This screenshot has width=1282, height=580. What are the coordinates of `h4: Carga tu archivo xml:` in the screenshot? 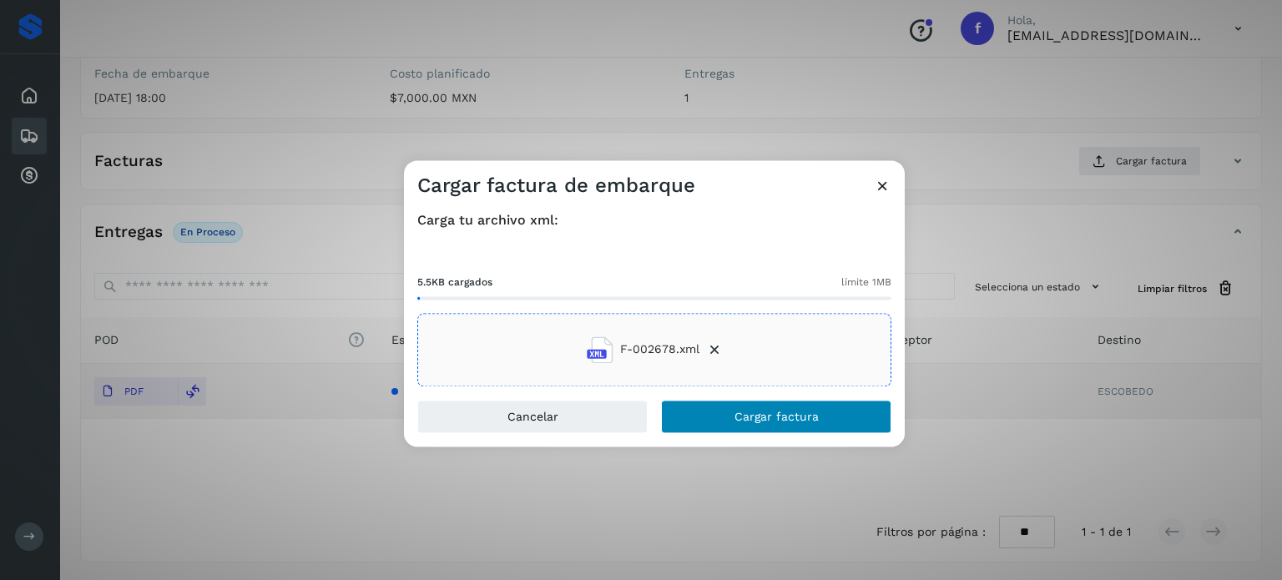 It's located at (654, 219).